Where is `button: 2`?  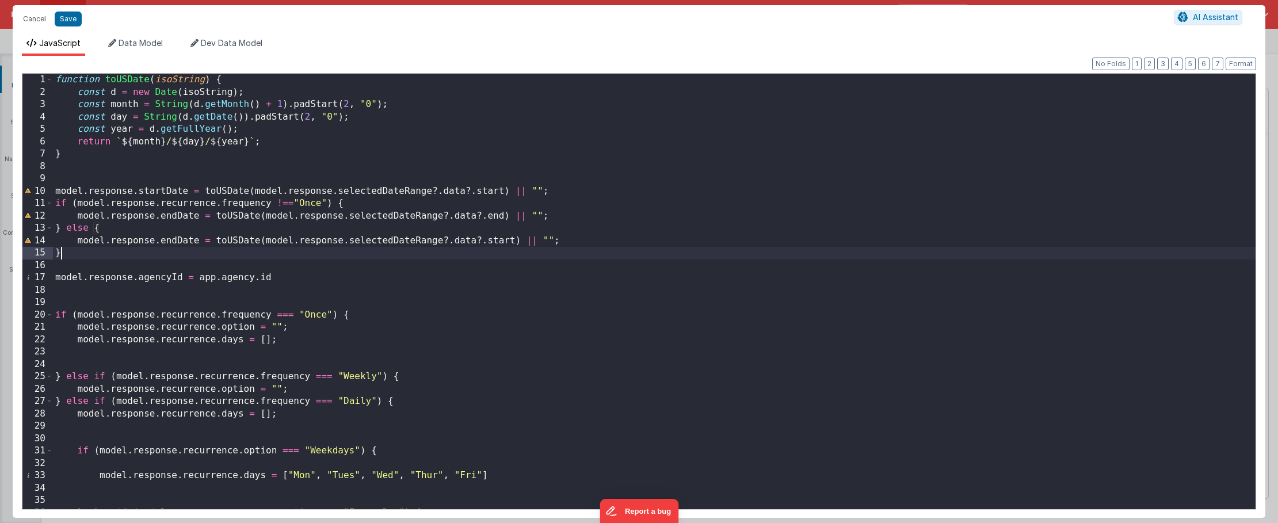
button: 2 is located at coordinates (1149, 64).